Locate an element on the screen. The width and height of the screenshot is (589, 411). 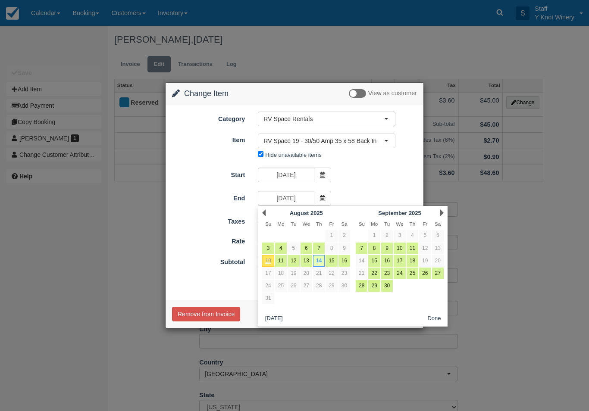
a: 31 is located at coordinates (268, 298).